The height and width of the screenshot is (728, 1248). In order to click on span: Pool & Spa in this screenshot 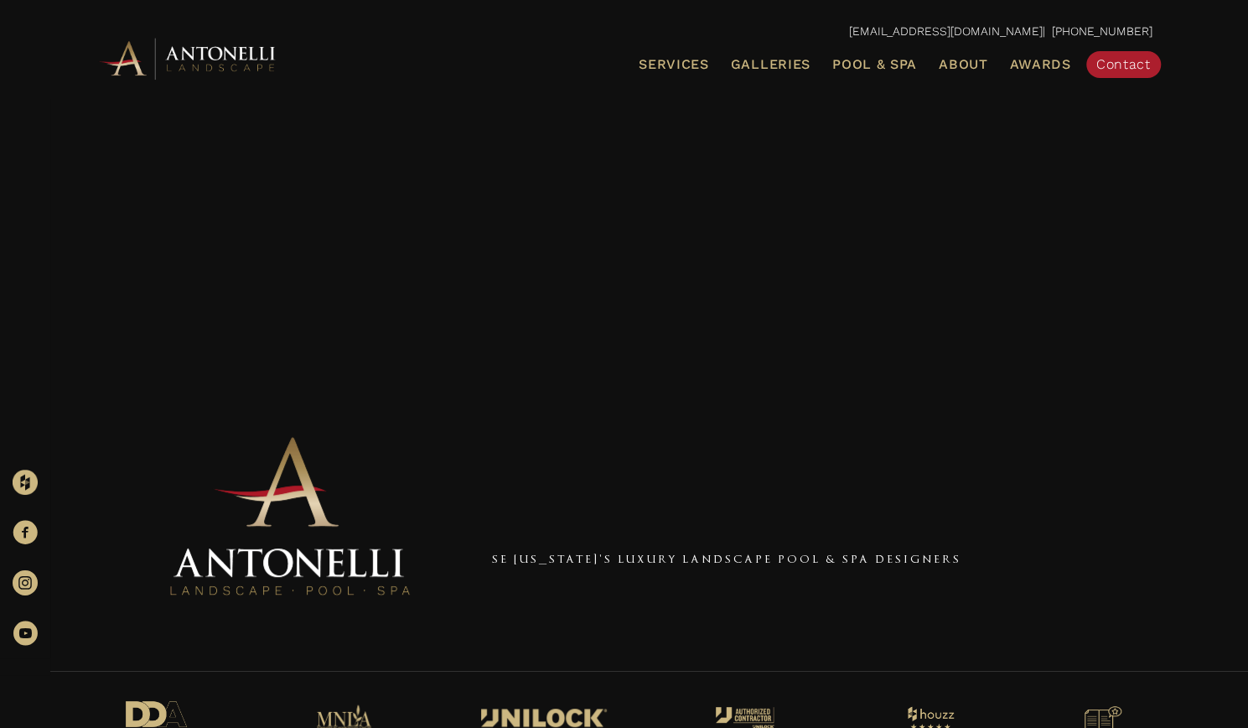, I will do `click(874, 64)`.